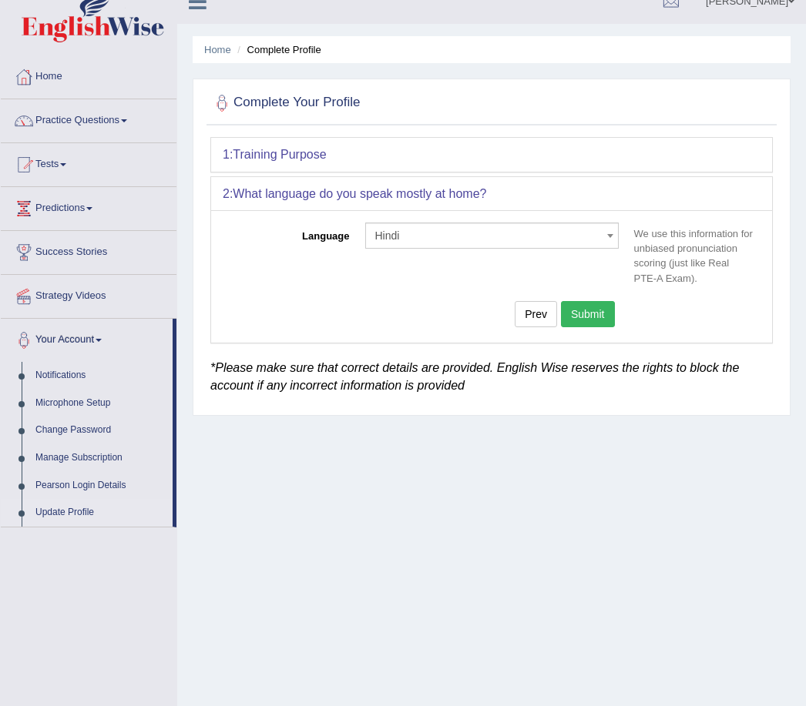  I want to click on li: Complete Profile, so click(277, 50).